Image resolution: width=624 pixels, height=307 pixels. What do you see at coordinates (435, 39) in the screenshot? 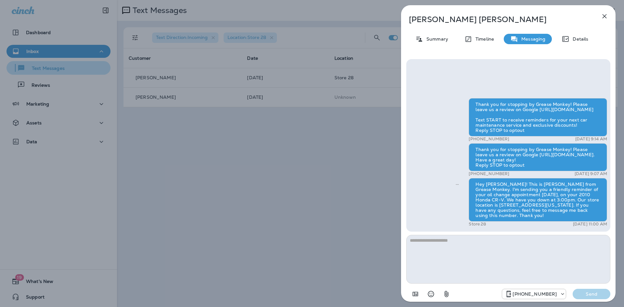
I see `p: Summary` at bounding box center [435, 39].